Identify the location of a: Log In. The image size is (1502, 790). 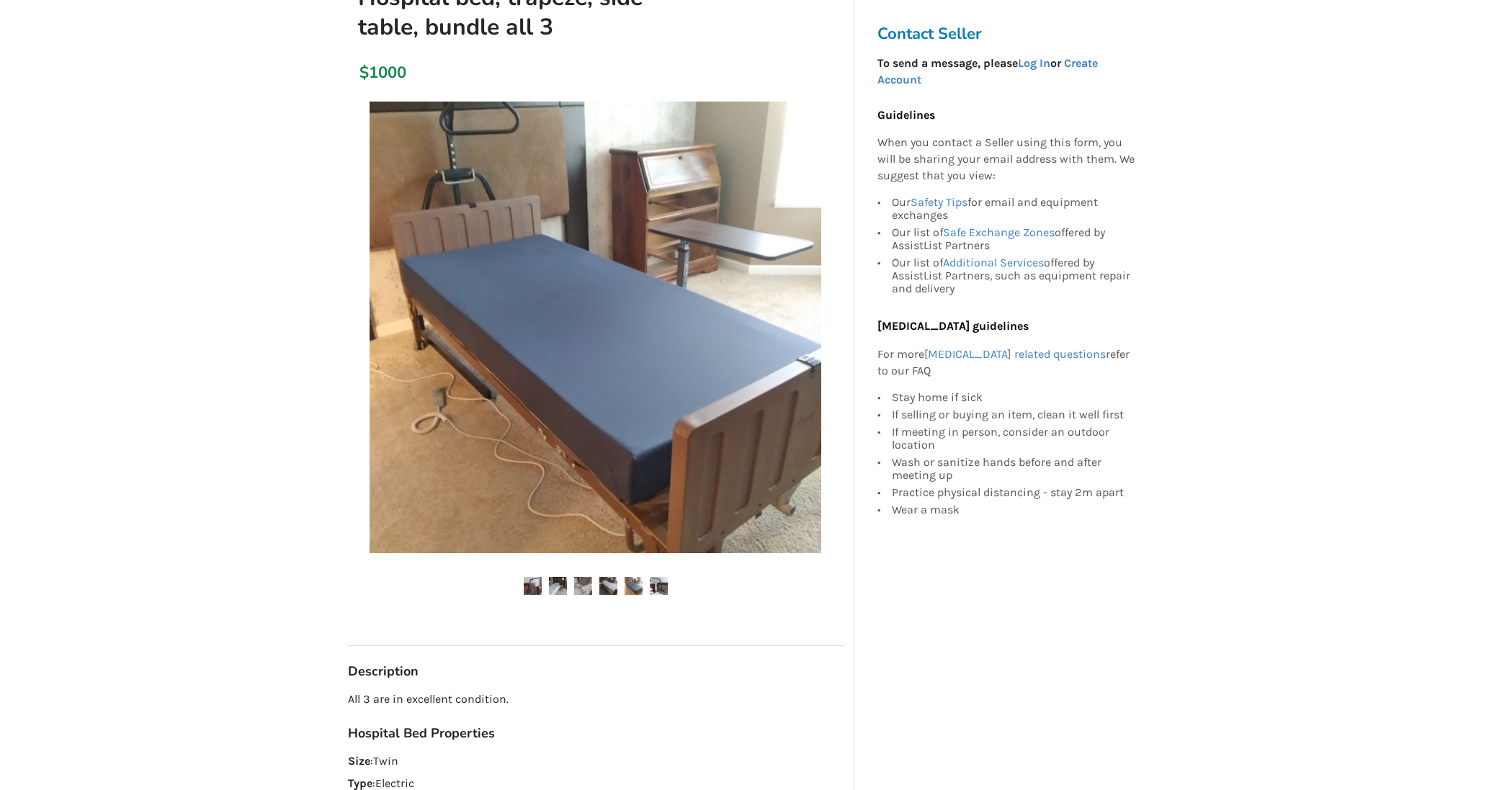
(1034, 63).